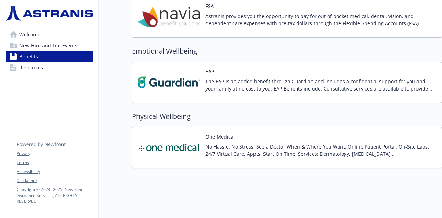  What do you see at coordinates (49, 57) in the screenshot?
I see `a: Benefits` at bounding box center [49, 57].